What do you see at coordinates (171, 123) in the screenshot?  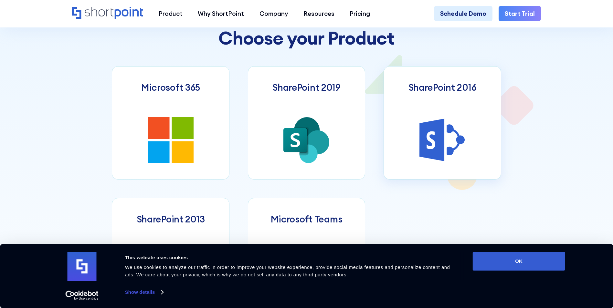 I see `a: Microsoft 365` at bounding box center [171, 123].